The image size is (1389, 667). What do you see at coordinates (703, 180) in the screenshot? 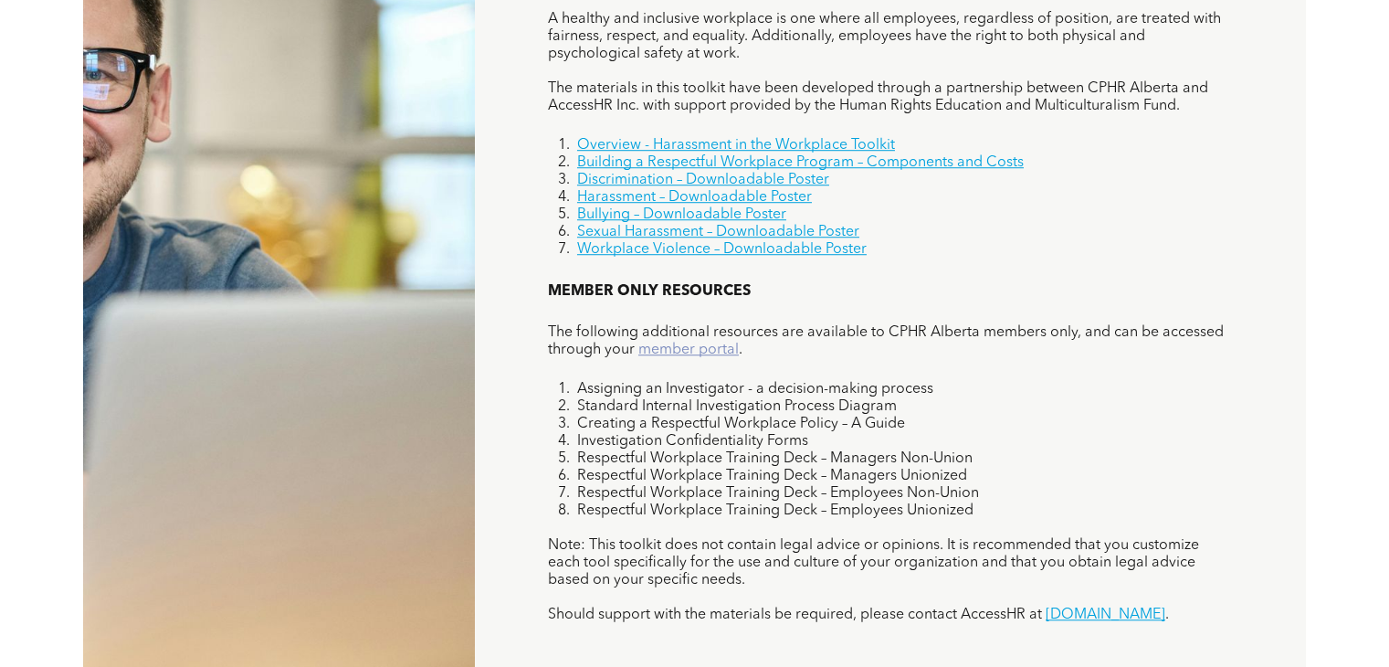
I see `a: Discrimination – Downloadable Poster` at bounding box center [703, 180].